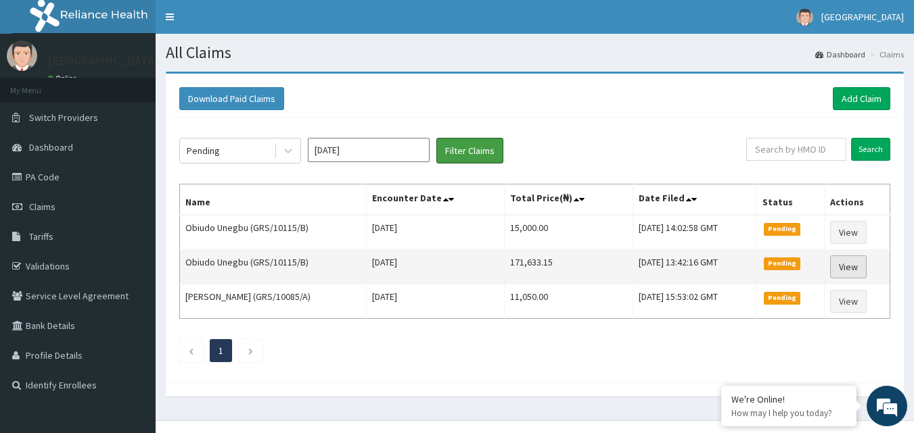 The width and height of the screenshot is (914, 433). I want to click on button: Download Paid Claims, so click(231, 99).